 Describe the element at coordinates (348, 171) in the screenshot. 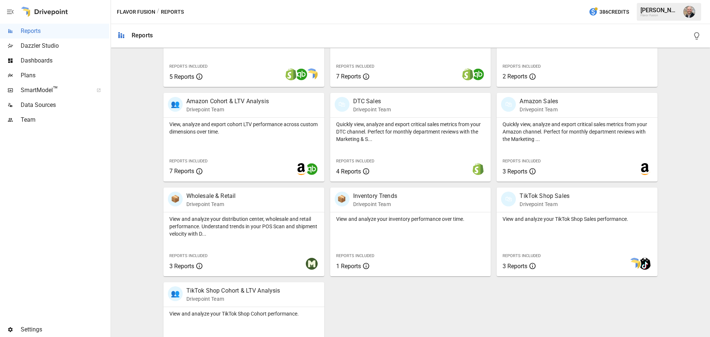

I see `span: 4 Reports` at that location.